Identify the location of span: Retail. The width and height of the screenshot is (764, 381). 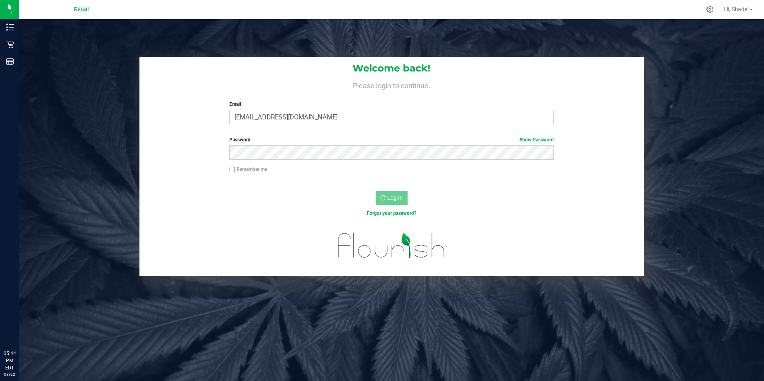
(82, 9).